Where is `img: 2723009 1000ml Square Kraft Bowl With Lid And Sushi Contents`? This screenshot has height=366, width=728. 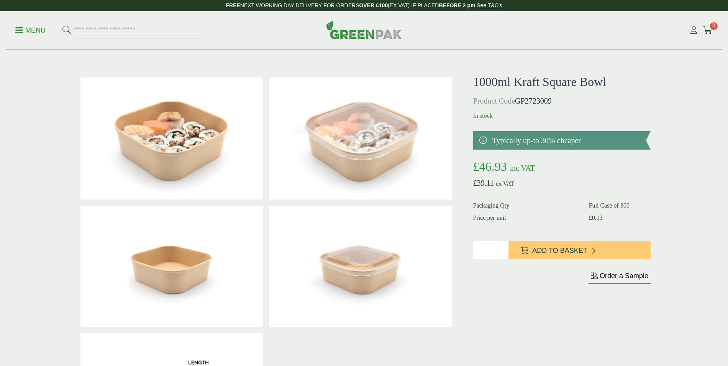
img: 2723009 1000ml Square Kraft Bowl With Lid And Sushi Contents is located at coordinates (360, 138).